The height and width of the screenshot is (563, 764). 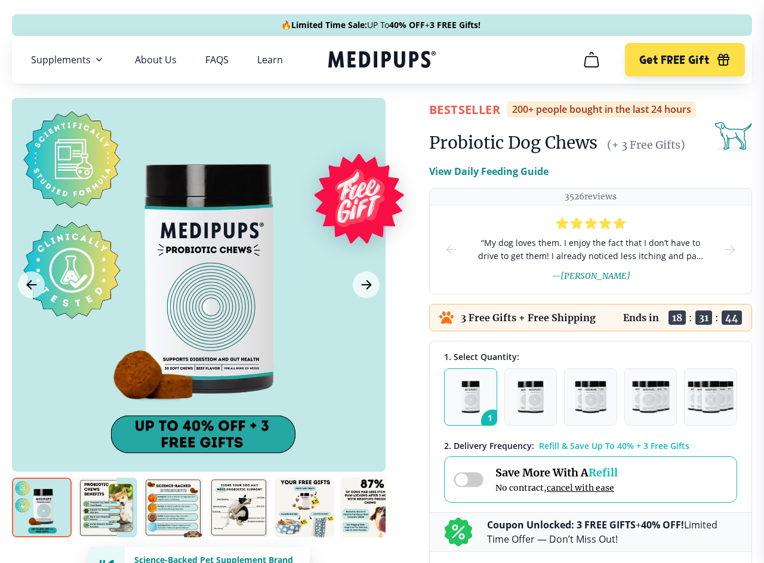 What do you see at coordinates (470, 397) in the screenshot?
I see `img: Pack of 1 - Natural Dog Supplements` at bounding box center [470, 397].